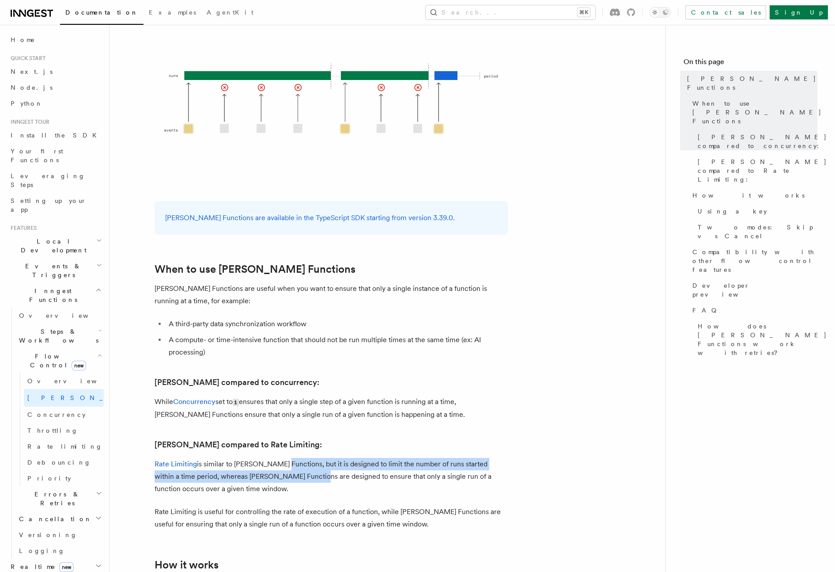 The image size is (835, 572). What do you see at coordinates (331, 102) in the screenshot?
I see `img: Singleton Functions only process one run at a time.` at bounding box center [331, 102].